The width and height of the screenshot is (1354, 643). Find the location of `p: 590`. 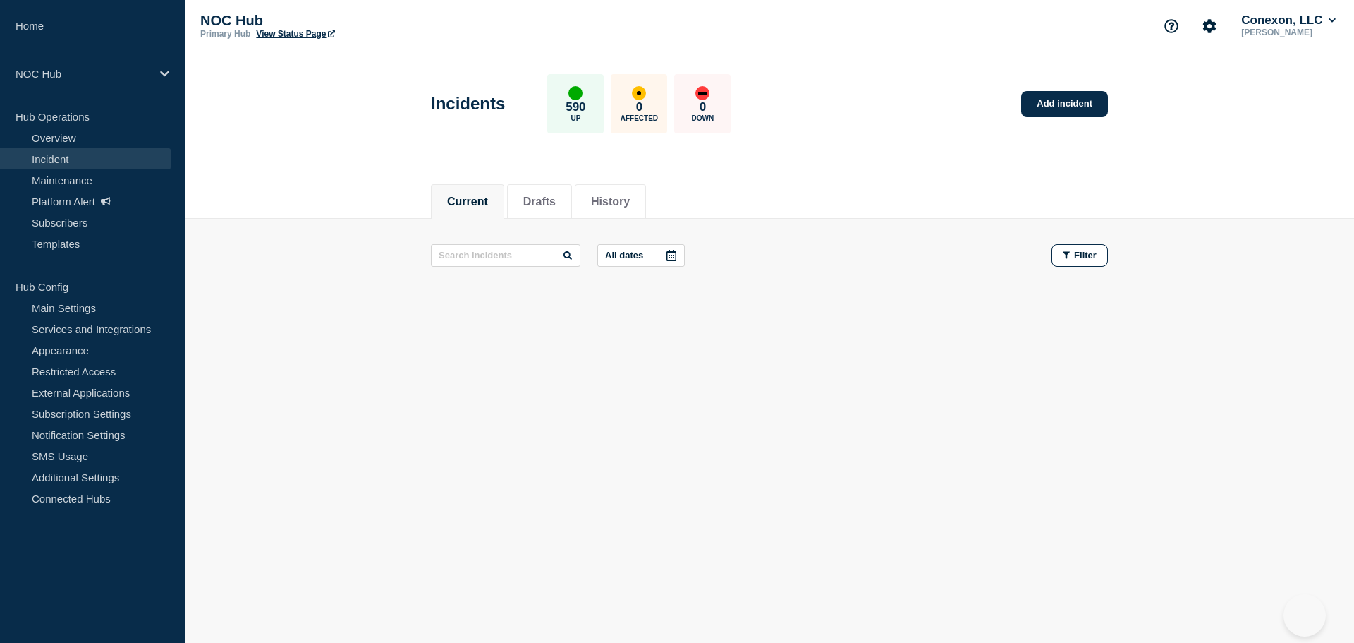

p: 590 is located at coordinates (576, 107).